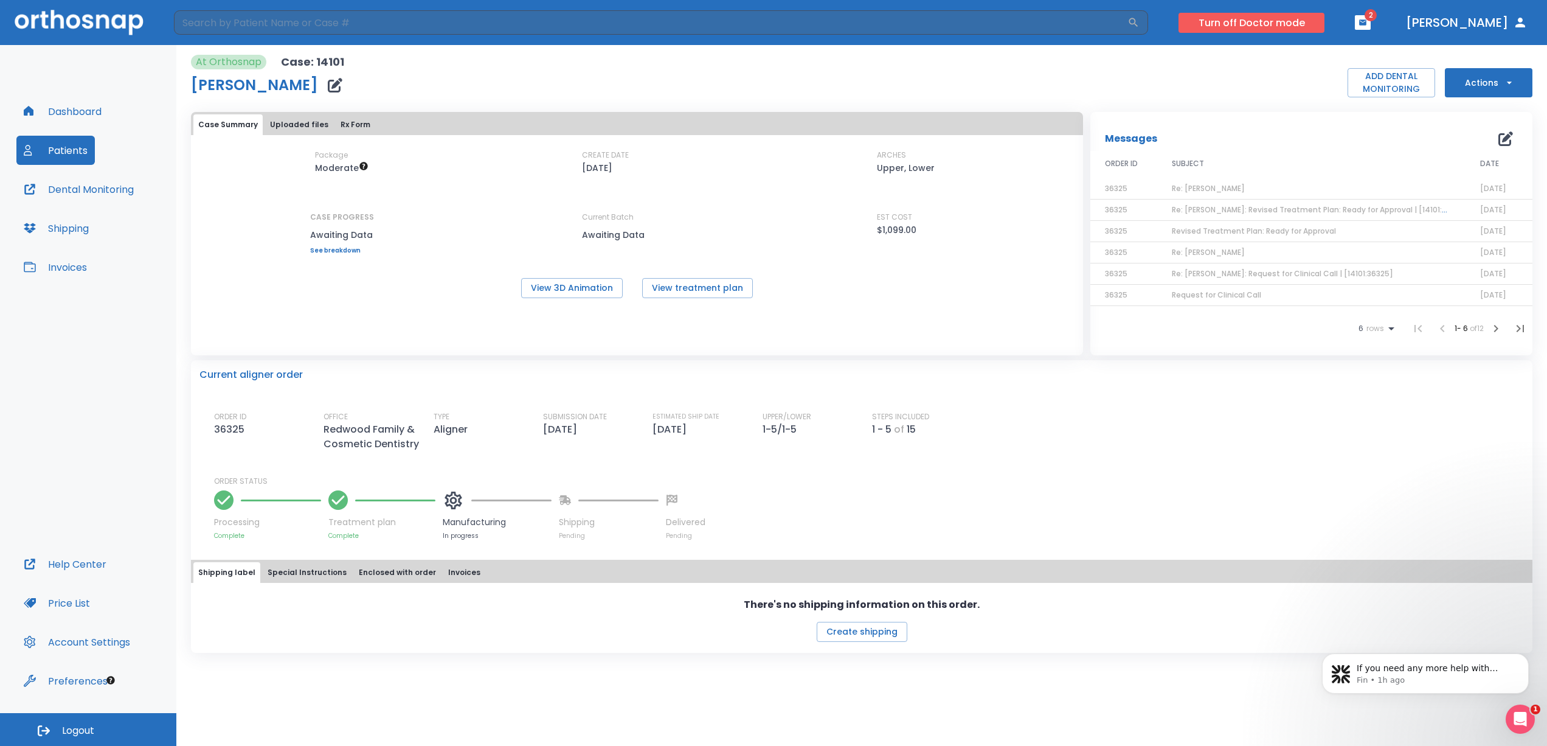 This screenshot has width=1547, height=746. I want to click on p: ORDER ID, so click(230, 417).